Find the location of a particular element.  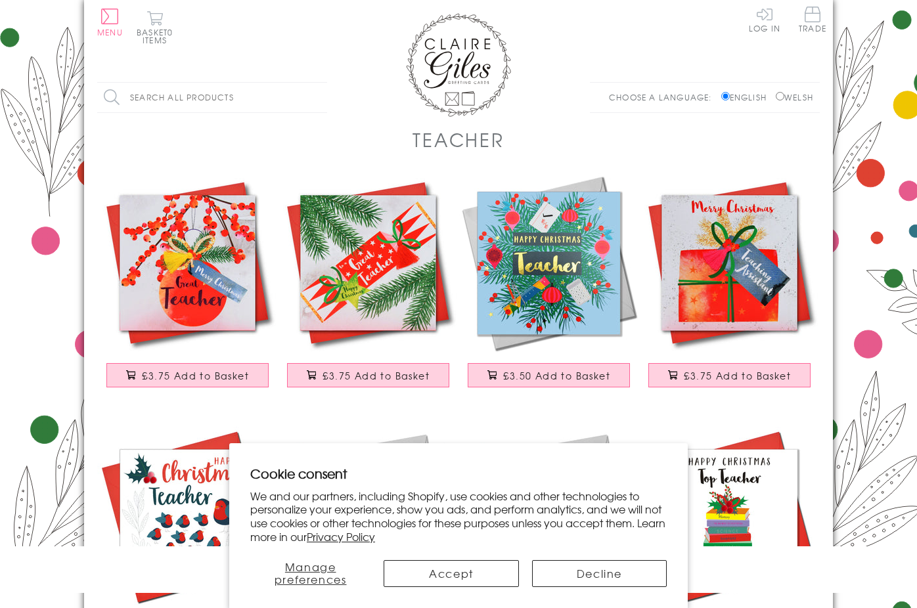

button: Decline is located at coordinates (599, 573).